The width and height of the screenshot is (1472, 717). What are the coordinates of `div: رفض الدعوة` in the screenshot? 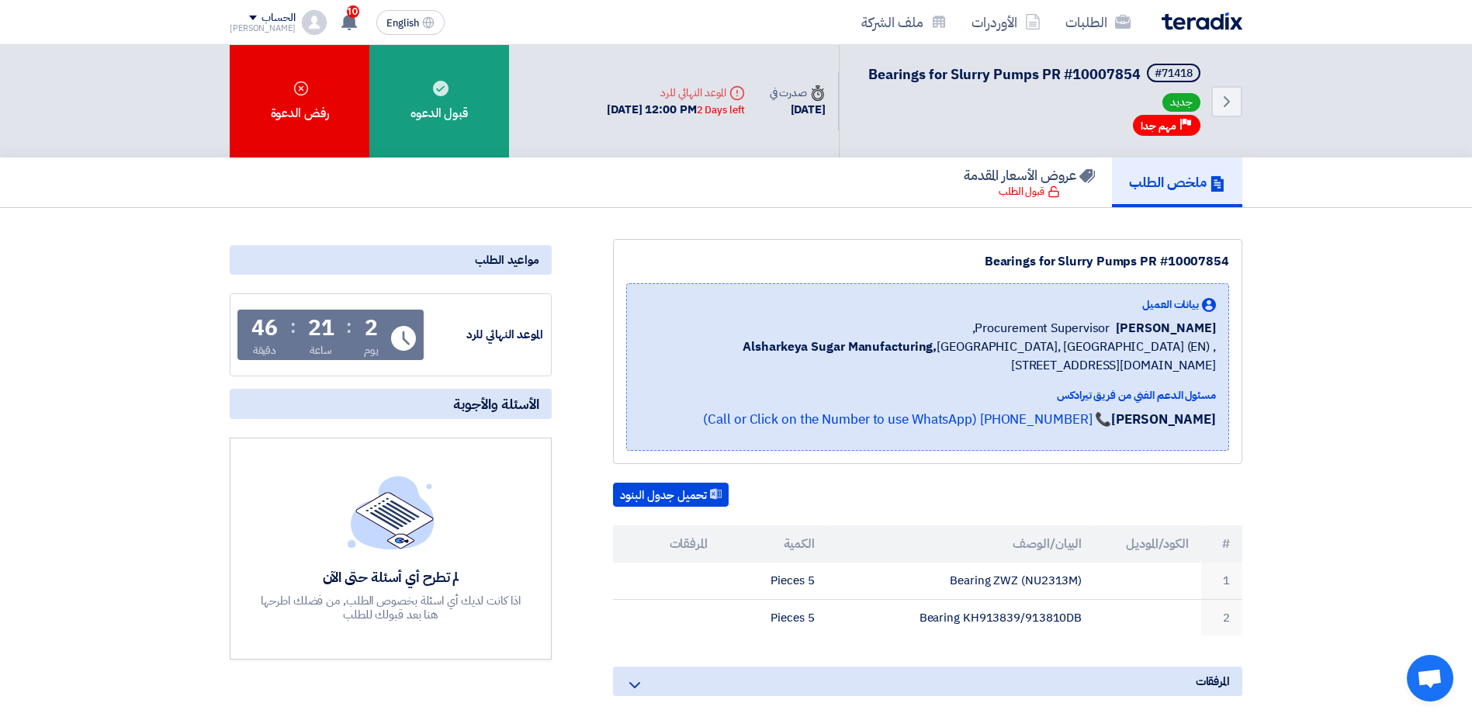 It's located at (300, 101).